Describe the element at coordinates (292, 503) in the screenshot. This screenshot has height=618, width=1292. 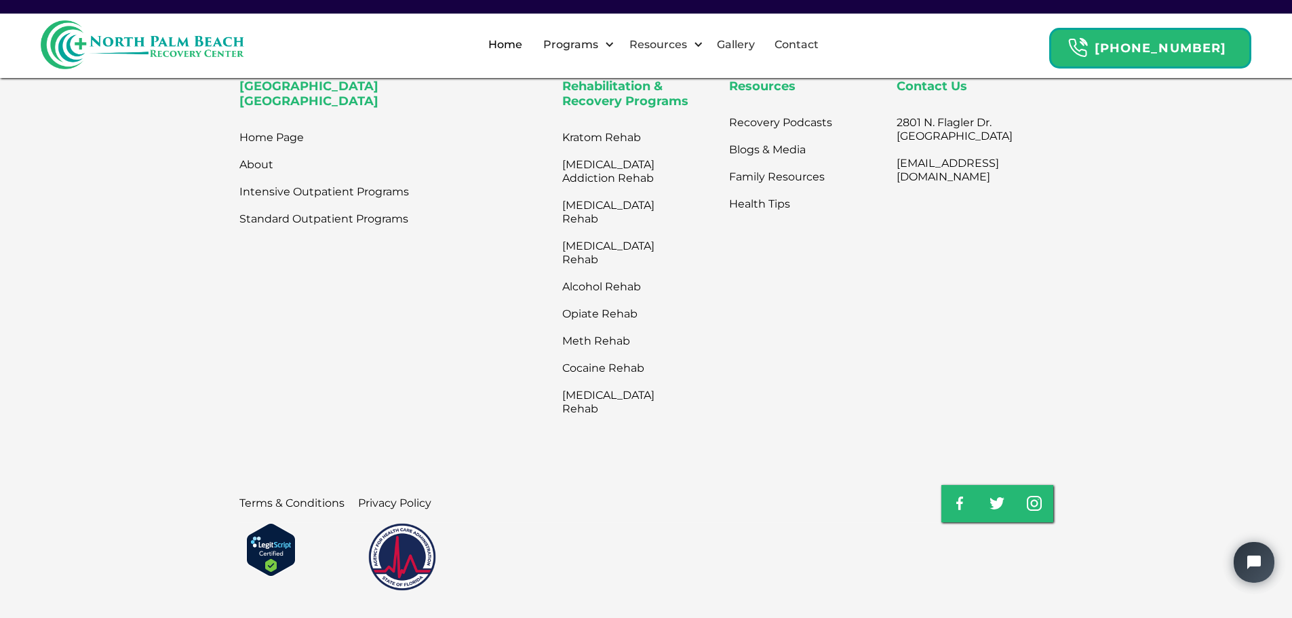
I see `a: Terms & Conditions` at that location.